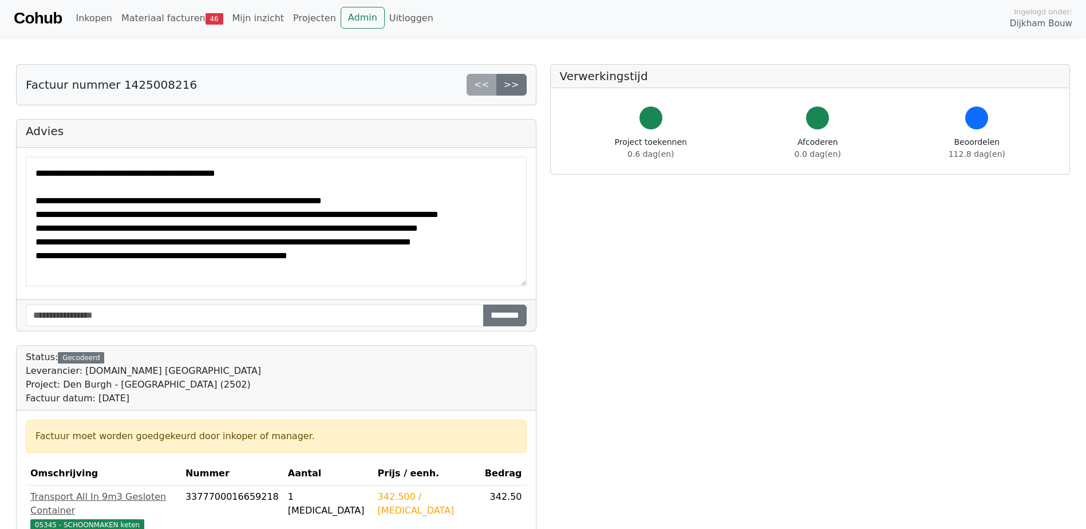 This screenshot has height=529, width=1086. Describe the element at coordinates (362, 18) in the screenshot. I see `a: Admin` at that location.